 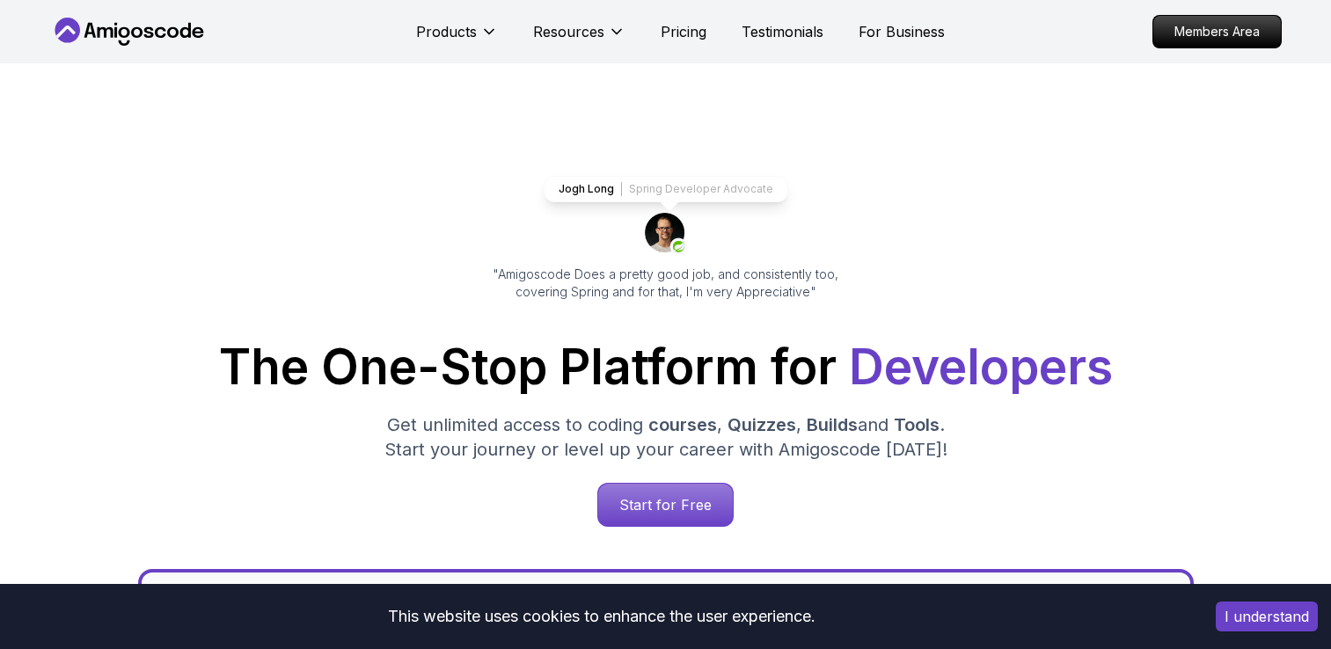 I want to click on a: Start for Free, so click(x=665, y=505).